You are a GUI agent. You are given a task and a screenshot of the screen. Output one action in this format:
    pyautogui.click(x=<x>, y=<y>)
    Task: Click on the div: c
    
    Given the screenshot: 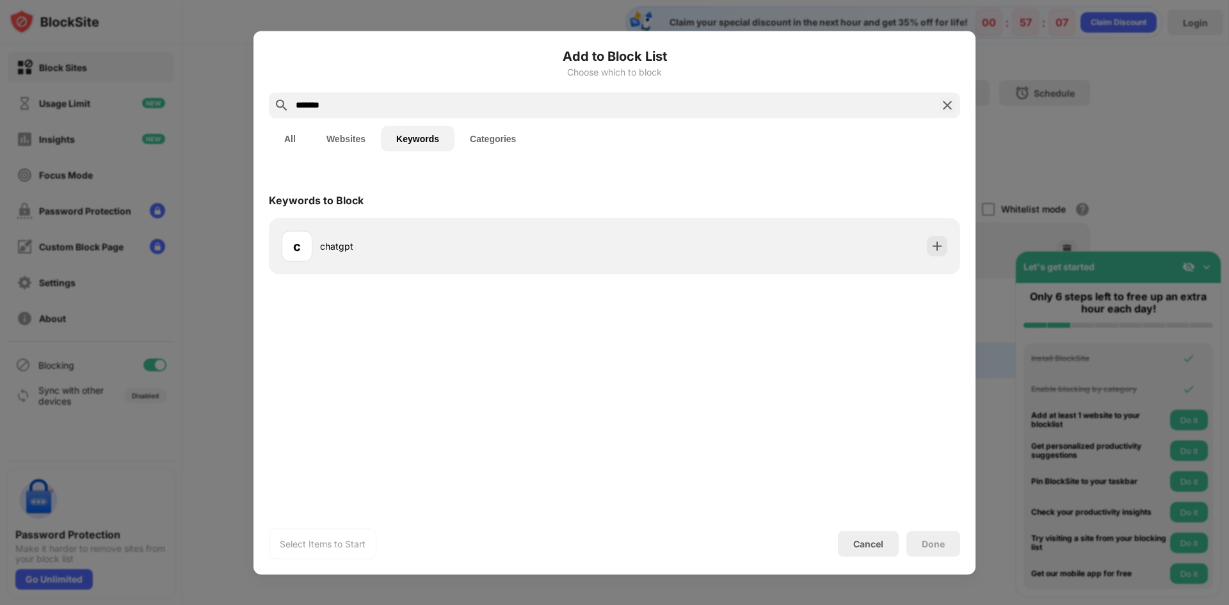 What is the action you would take?
    pyautogui.click(x=297, y=246)
    